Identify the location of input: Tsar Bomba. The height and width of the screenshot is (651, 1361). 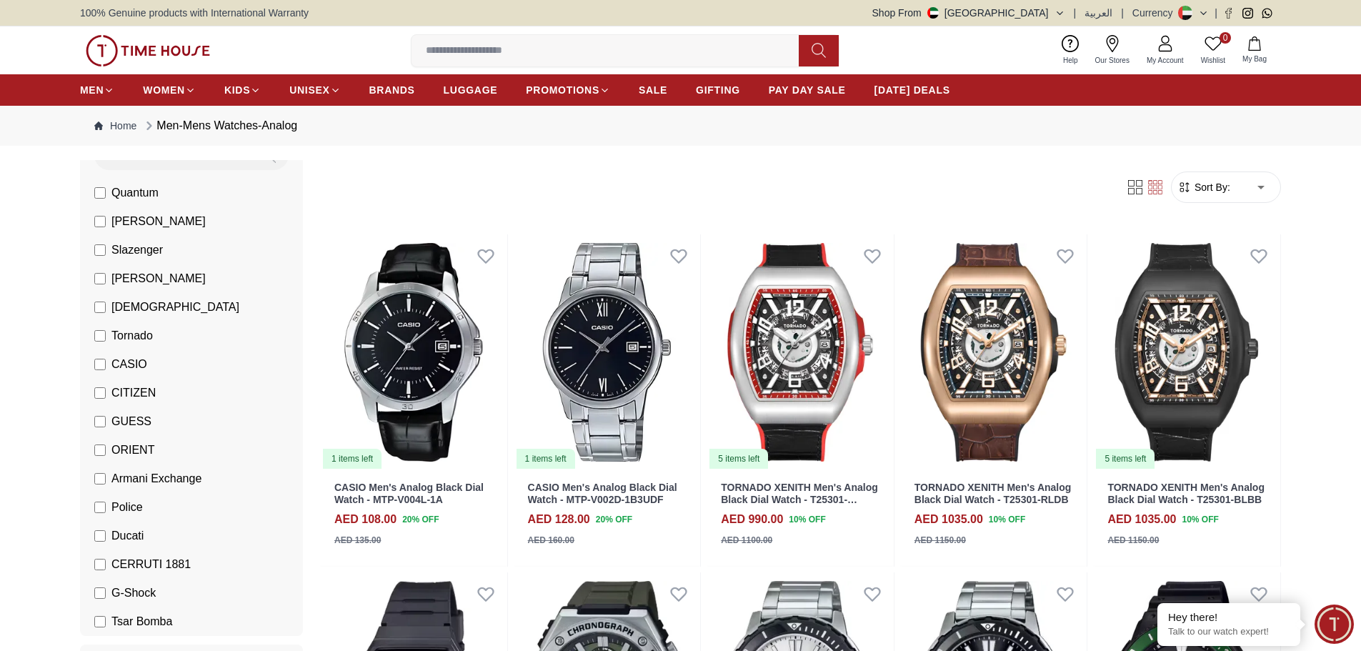
(100, 621).